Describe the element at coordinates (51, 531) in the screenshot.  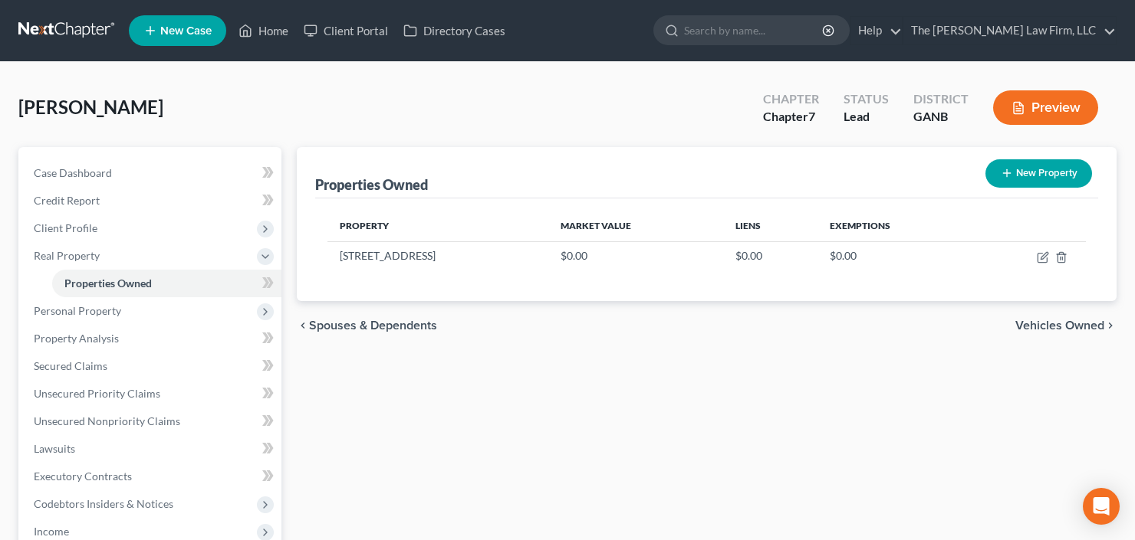
I see `span: Income` at that location.